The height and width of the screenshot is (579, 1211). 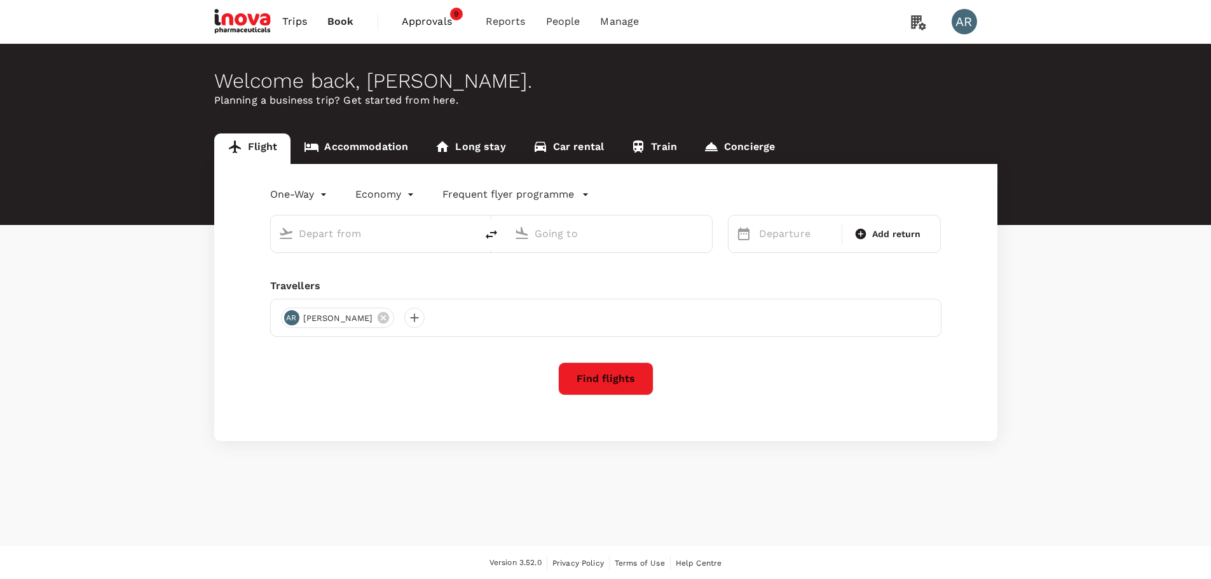 I want to click on span: Add return, so click(x=897, y=234).